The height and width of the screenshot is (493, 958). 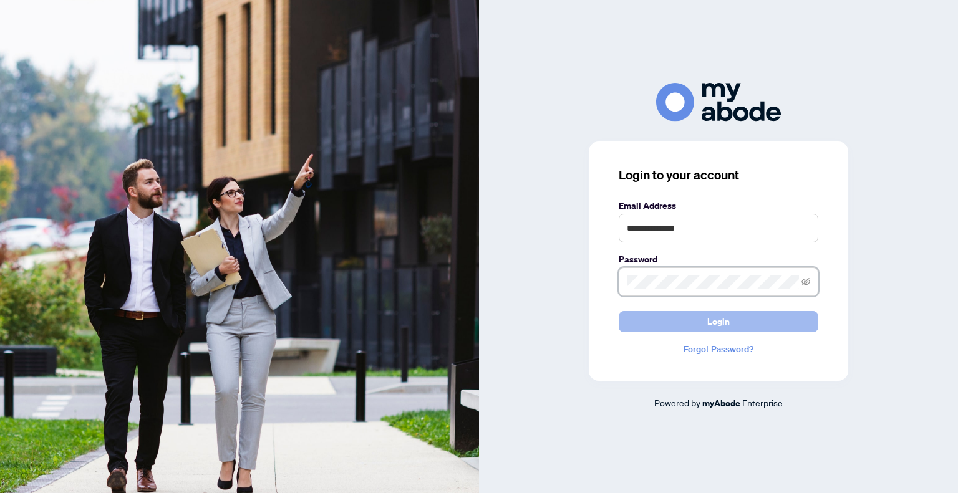 What do you see at coordinates (718, 102) in the screenshot?
I see `img: ma-logo` at bounding box center [718, 102].